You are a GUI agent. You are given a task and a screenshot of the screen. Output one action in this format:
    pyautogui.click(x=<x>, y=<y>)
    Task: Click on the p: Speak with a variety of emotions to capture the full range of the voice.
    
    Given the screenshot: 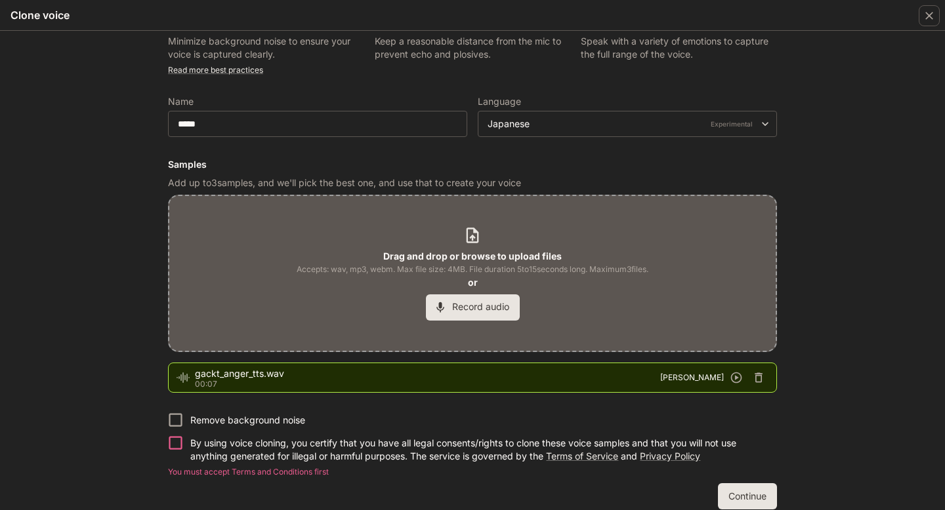 What is the action you would take?
    pyautogui.click(x=678, y=48)
    